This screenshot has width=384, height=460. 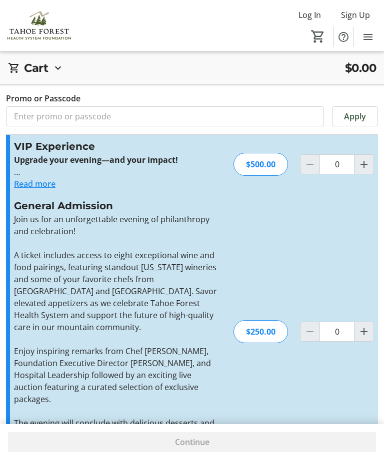 What do you see at coordinates (337, 164) in the screenshot?
I see `input: VIP Experience Quantity` at bounding box center [337, 164].